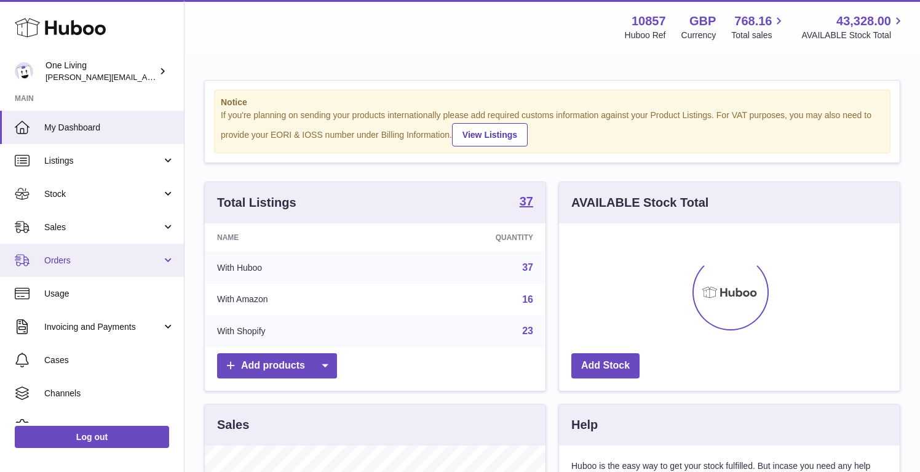 This screenshot has width=920, height=472. I want to click on span: My Dashboard, so click(109, 127).